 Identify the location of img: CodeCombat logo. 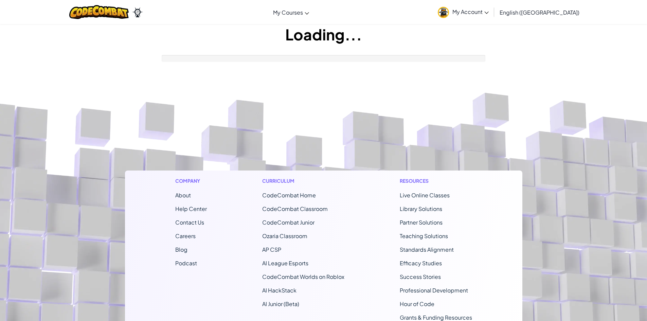
(99, 12).